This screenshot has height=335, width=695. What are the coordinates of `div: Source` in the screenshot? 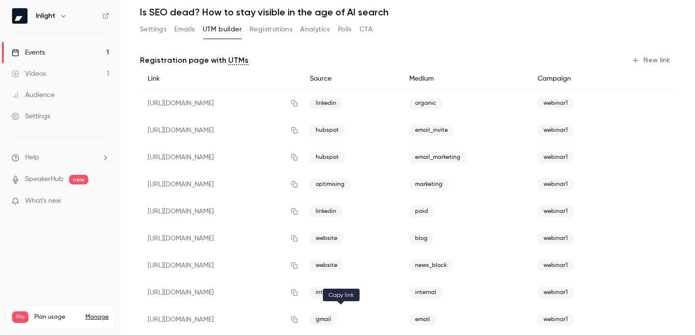 It's located at (352, 79).